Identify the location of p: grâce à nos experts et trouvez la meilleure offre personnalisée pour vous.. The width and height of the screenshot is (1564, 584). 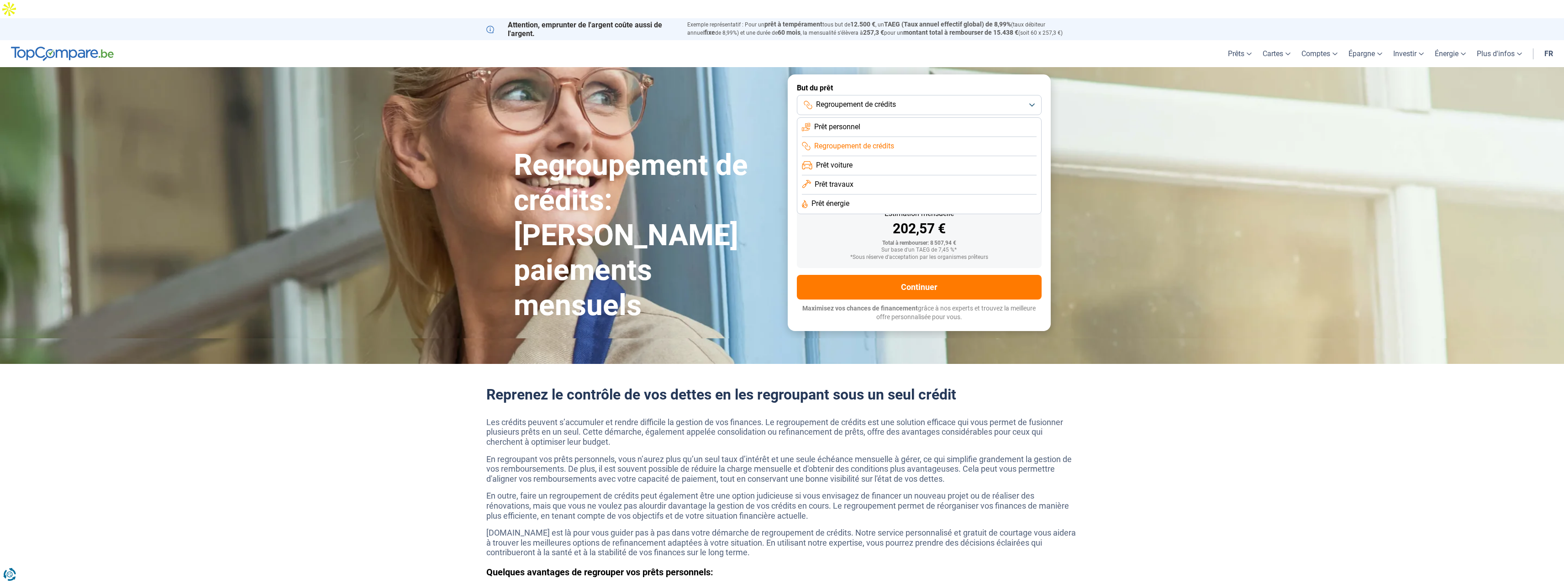
(919, 313).